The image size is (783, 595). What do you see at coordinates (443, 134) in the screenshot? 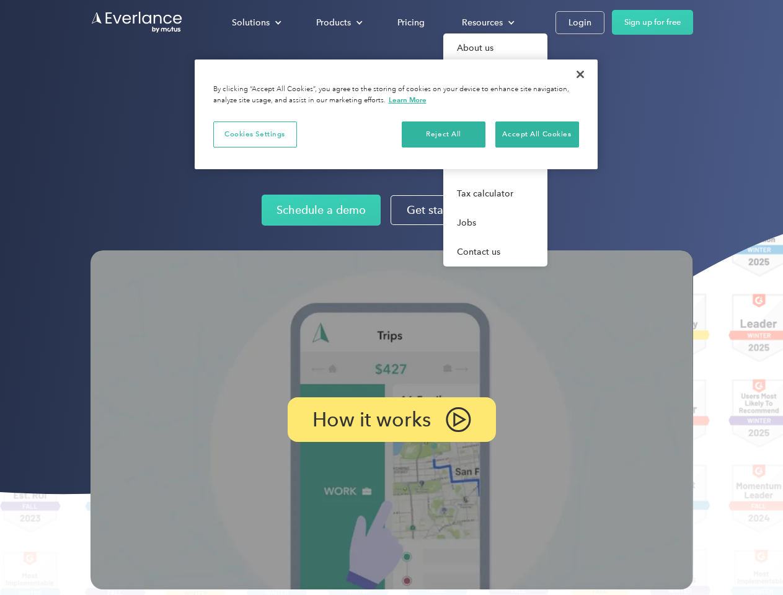
I see `button: Reject All` at bounding box center [443, 134].